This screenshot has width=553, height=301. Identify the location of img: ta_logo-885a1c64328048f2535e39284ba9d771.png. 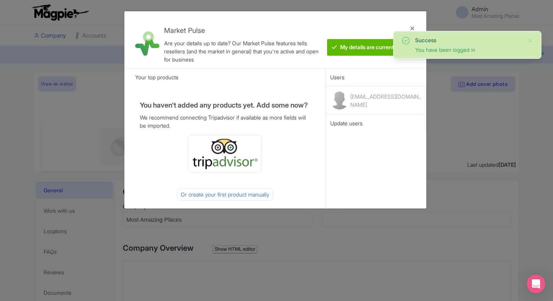
(225, 154).